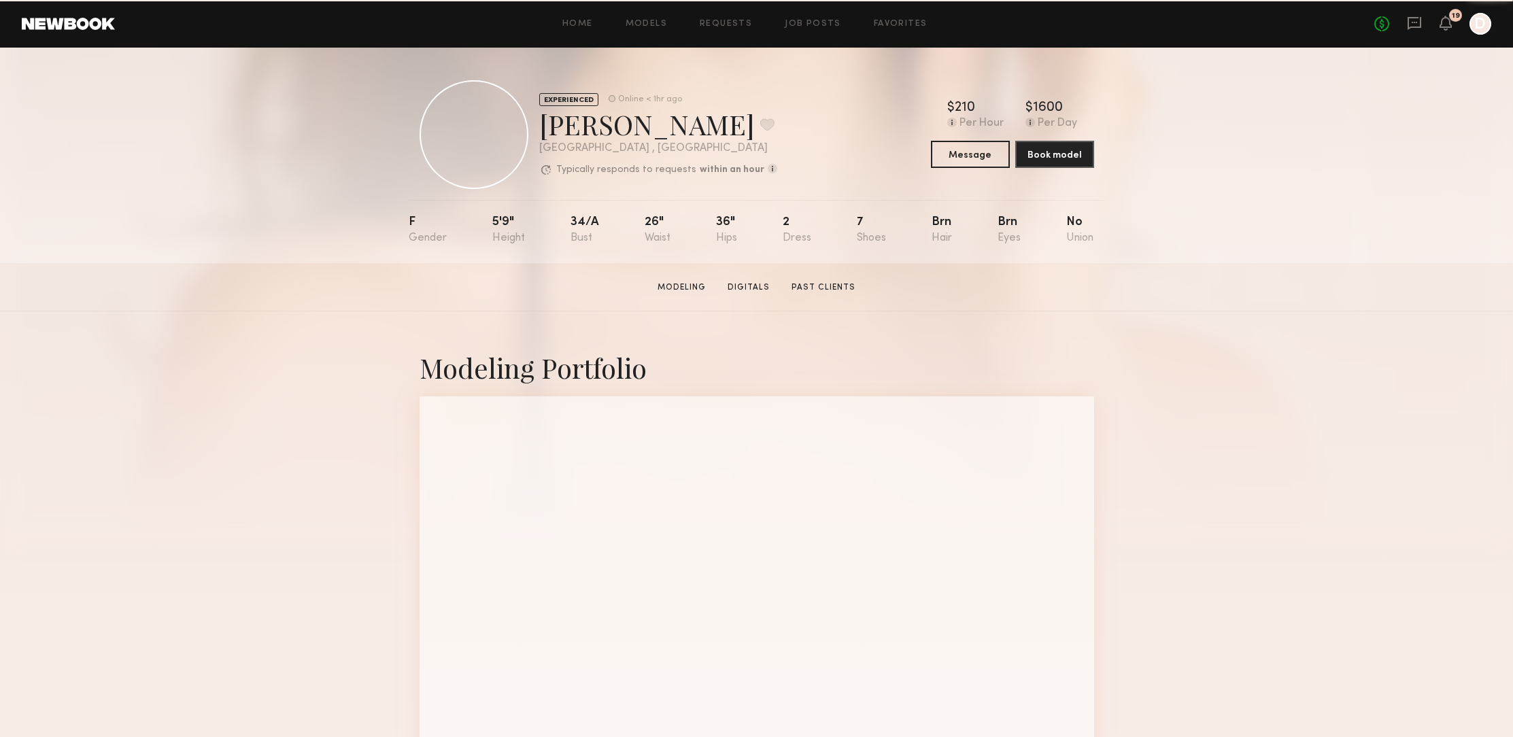  I want to click on div: 34/a, so click(585, 230).